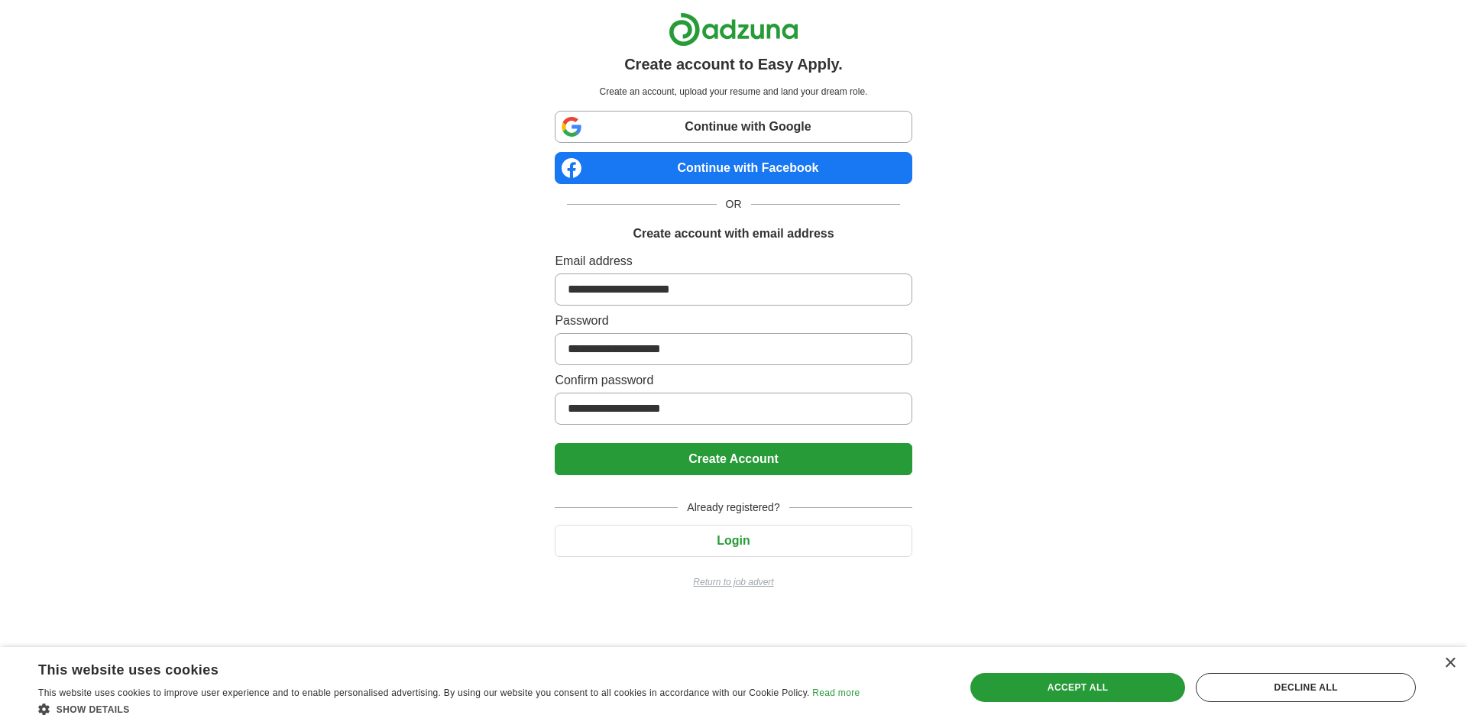 This screenshot has width=1467, height=728. I want to click on div: Close, so click(1450, 663).